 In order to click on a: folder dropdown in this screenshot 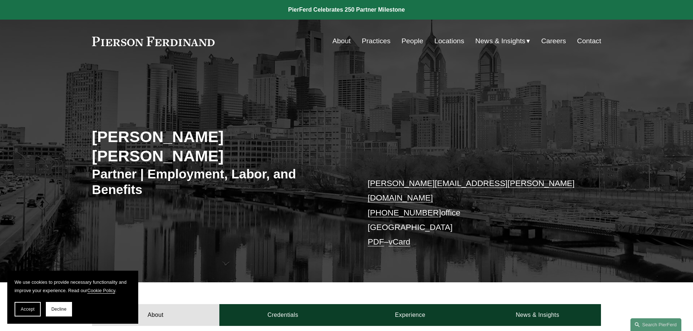, I will do `click(503, 41)`.